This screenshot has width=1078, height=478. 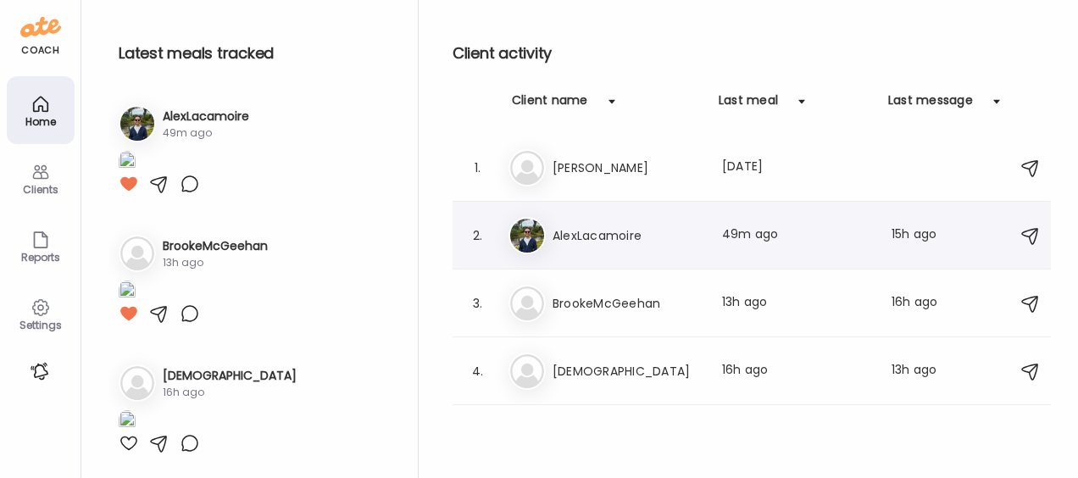 What do you see at coordinates (478, 236) in the screenshot?
I see `div: 2.` at bounding box center [478, 236].